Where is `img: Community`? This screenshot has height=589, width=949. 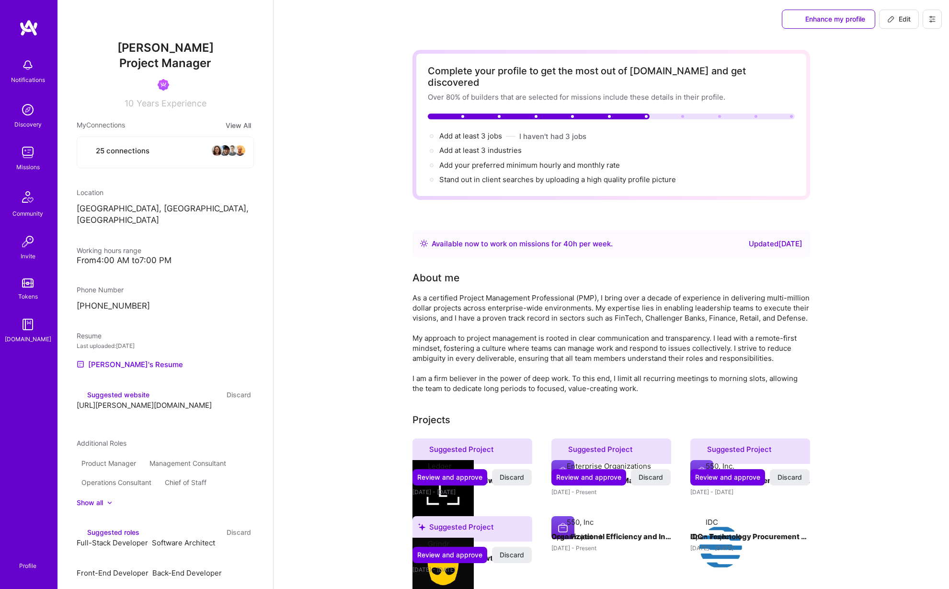
img: Community is located at coordinates (28, 197).